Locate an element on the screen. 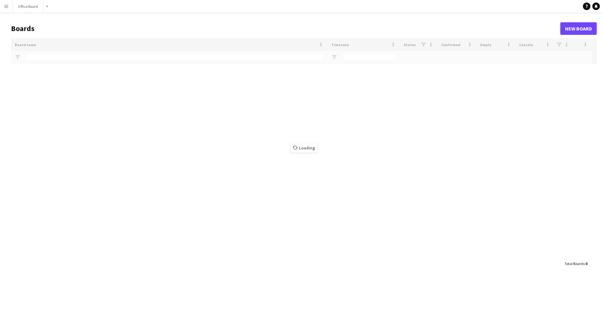  h1: Boards is located at coordinates (285, 29).